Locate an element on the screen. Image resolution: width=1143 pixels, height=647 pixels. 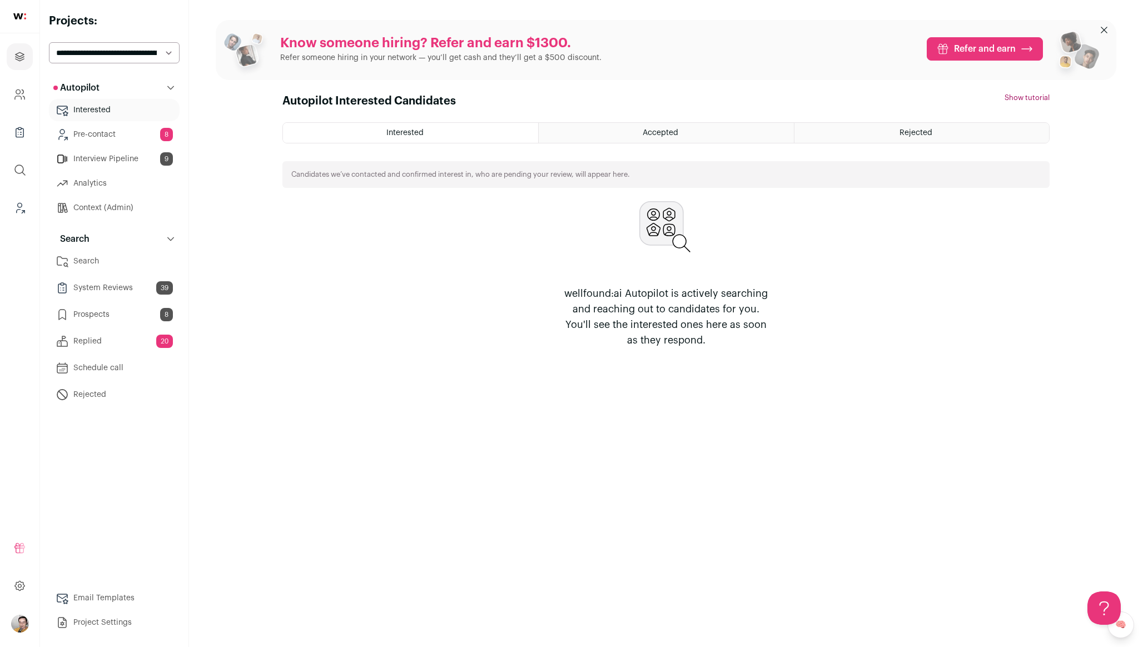
span: 39 is located at coordinates (165, 288).